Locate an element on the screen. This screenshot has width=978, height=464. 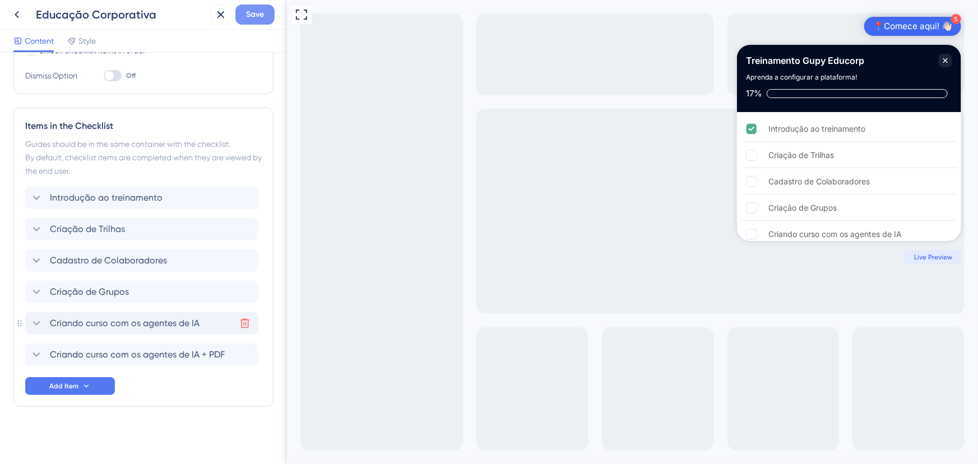
div: 📍Comece aqui! 👋🏻 is located at coordinates (626, 26).